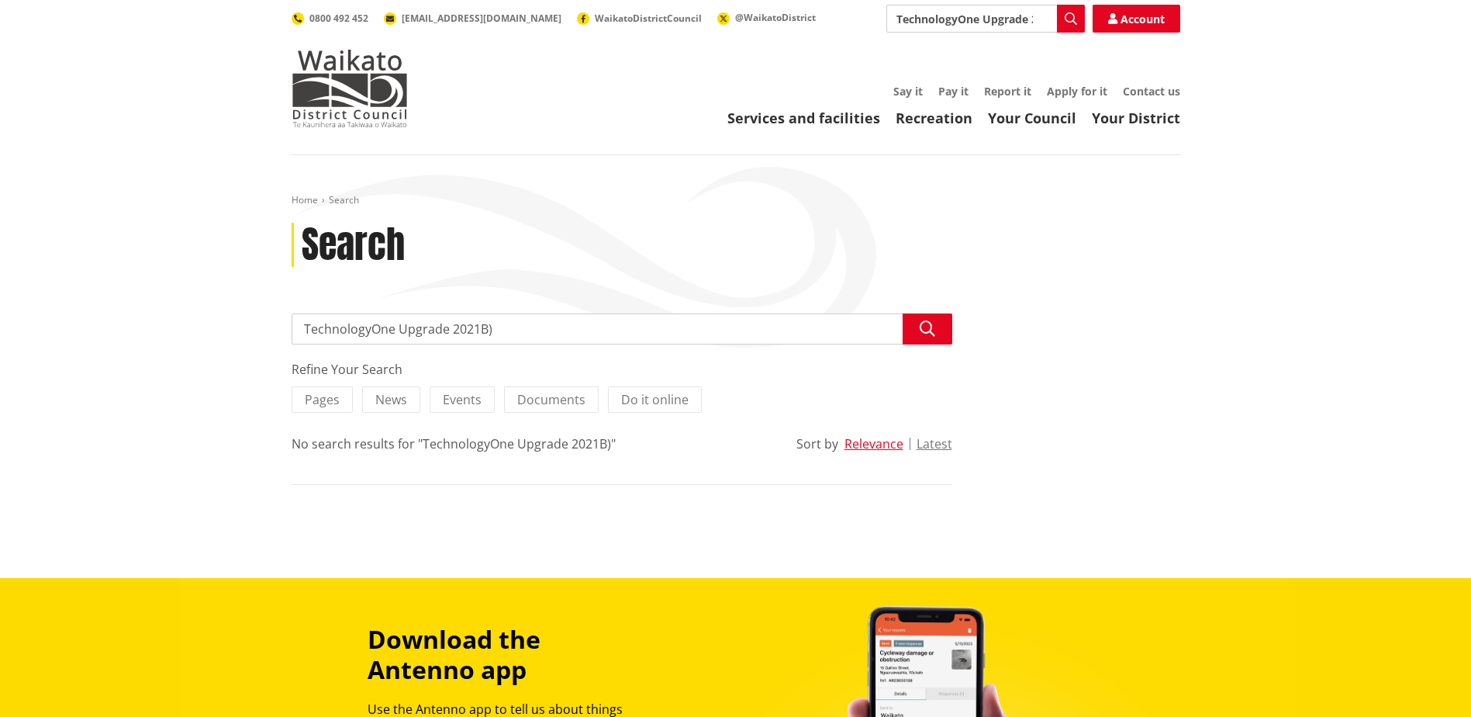 The width and height of the screenshot is (1471, 717). I want to click on a: Contact us, so click(1152, 91).